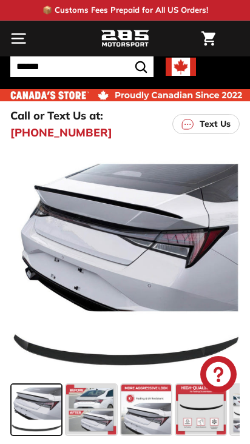  Describe the element at coordinates (125, 10) in the screenshot. I see `p: 📦 Customs Fees Prepaid for All US Orders!` at that location.